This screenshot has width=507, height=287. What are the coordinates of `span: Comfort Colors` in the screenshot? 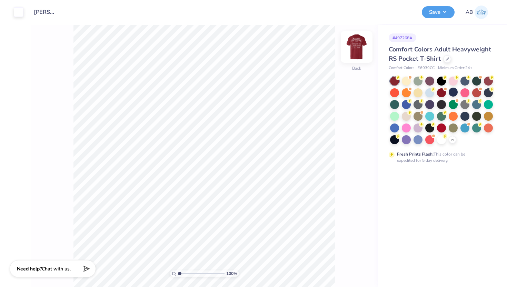 It's located at (402, 68).